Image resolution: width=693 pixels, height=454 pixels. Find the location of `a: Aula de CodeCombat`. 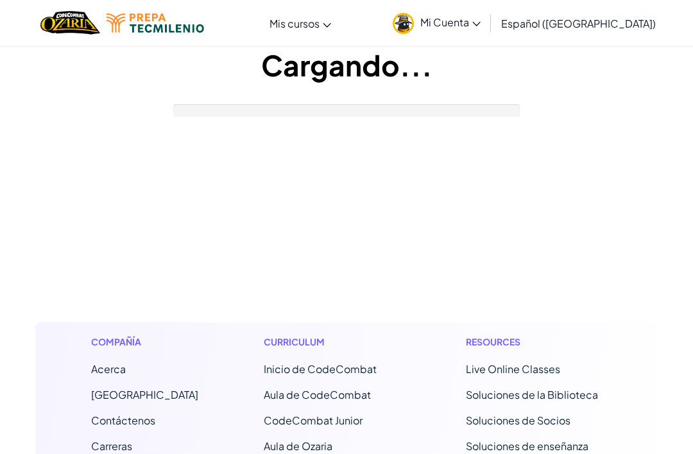

a: Aula de CodeCombat is located at coordinates (317, 394).